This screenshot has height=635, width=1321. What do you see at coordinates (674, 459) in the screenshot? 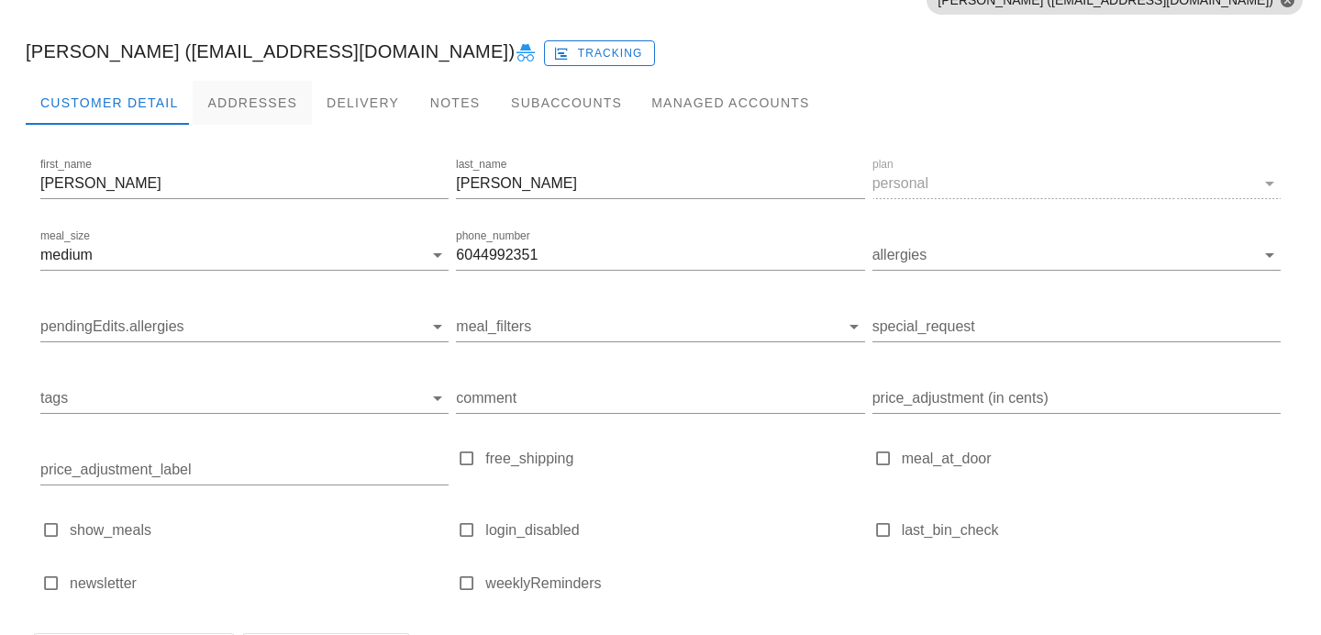
I see `label: free_shipping` at bounding box center [674, 459].